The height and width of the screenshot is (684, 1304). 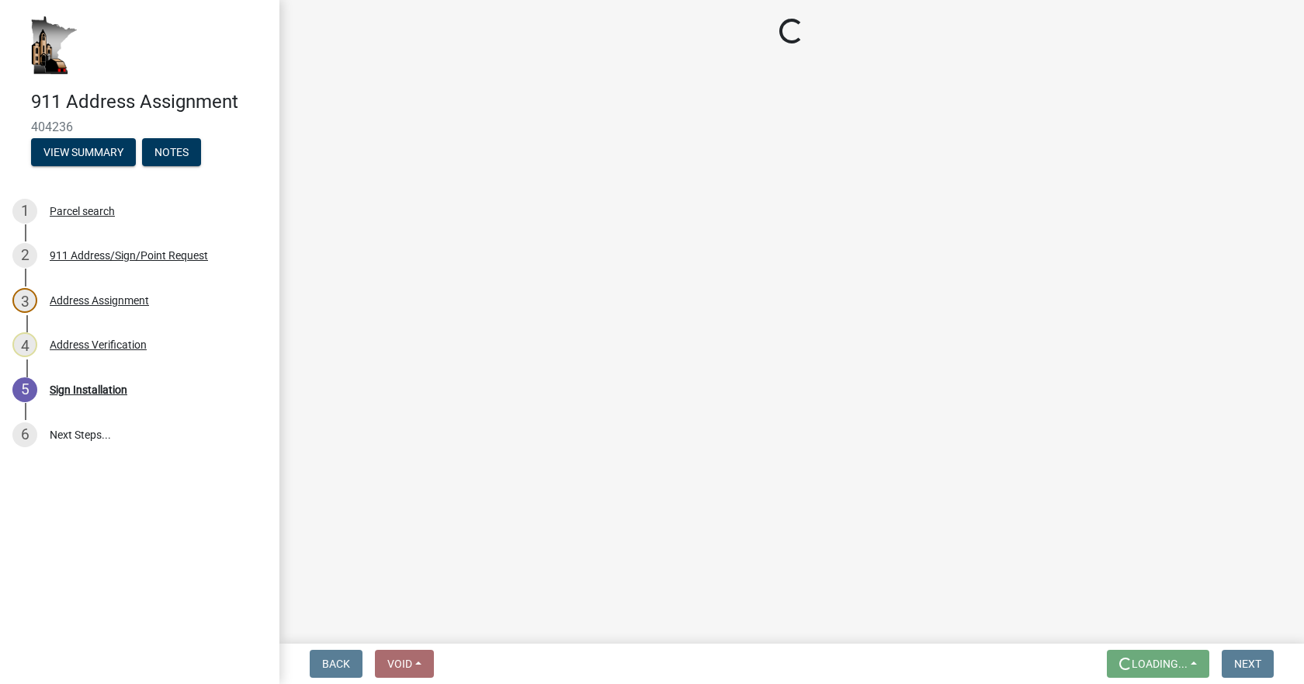 What do you see at coordinates (25, 300) in the screenshot?
I see `div: 3` at bounding box center [25, 300].